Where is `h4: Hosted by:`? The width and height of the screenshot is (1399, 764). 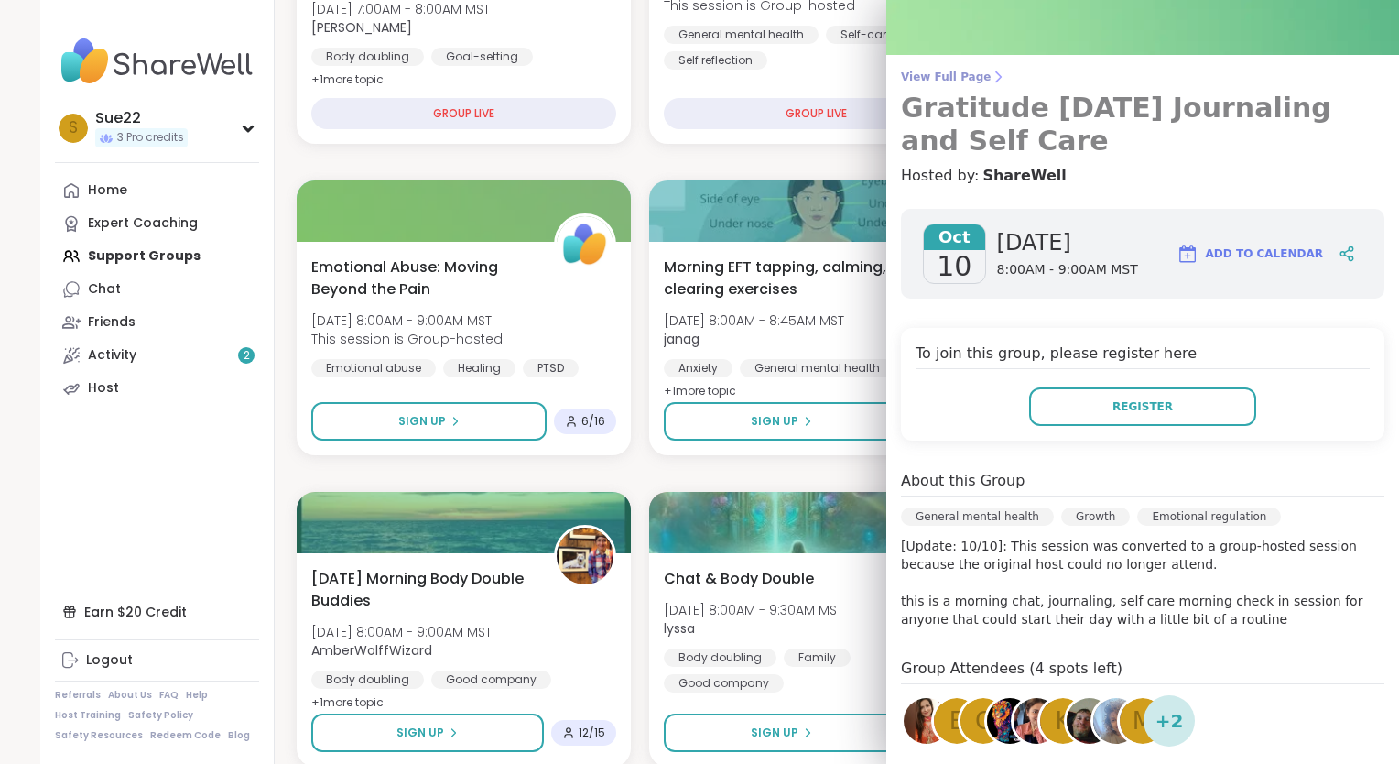 h4: Hosted by: is located at coordinates (1143, 176).